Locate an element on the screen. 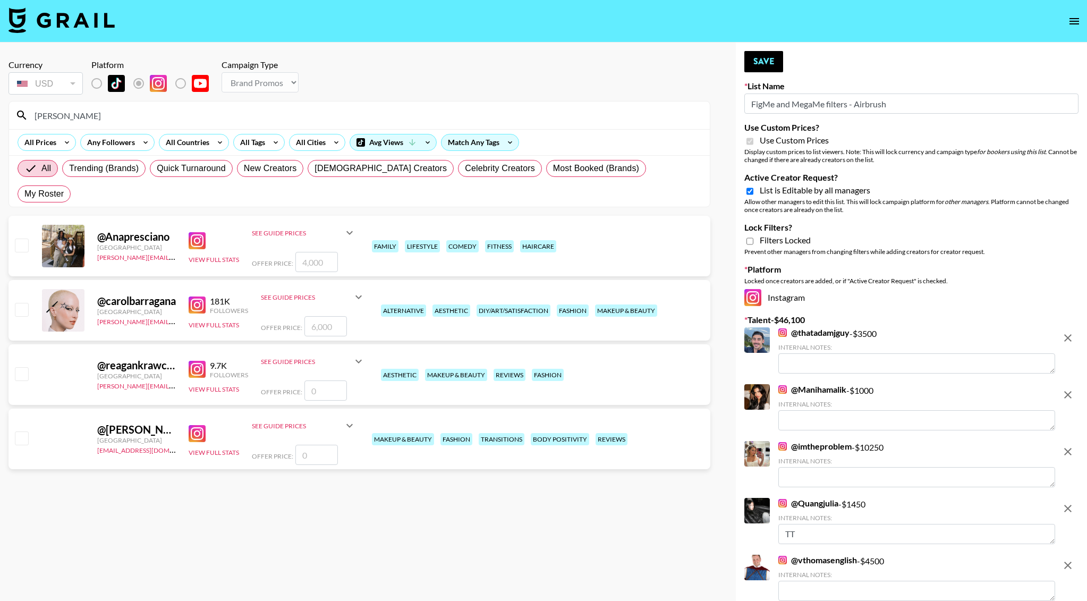 The width and height of the screenshot is (1087, 601). div: alternative is located at coordinates (403, 310).